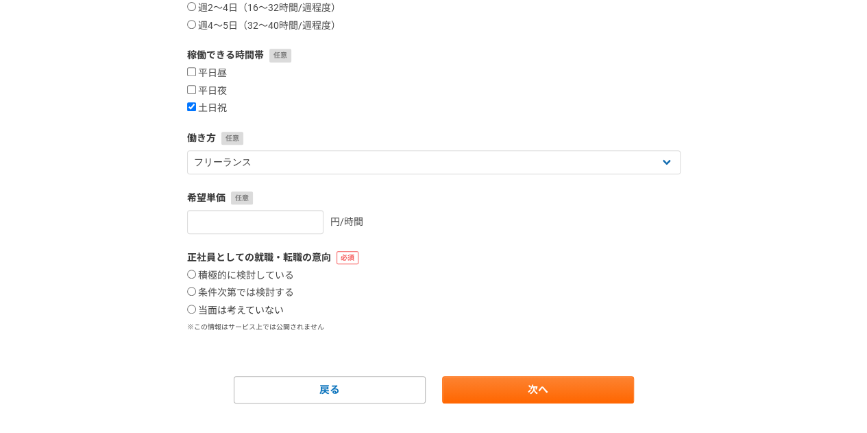 The width and height of the screenshot is (867, 433). I want to click on input: 土日祝, so click(191, 106).